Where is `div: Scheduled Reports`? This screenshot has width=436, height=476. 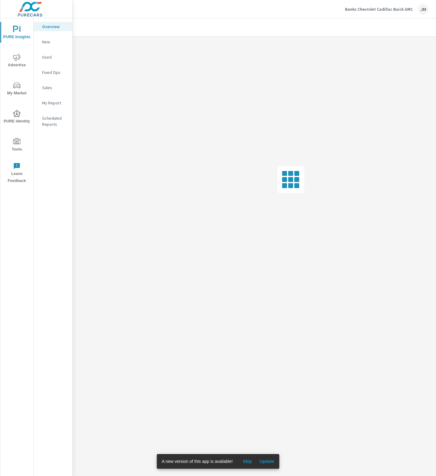 div: Scheduled Reports is located at coordinates (53, 121).